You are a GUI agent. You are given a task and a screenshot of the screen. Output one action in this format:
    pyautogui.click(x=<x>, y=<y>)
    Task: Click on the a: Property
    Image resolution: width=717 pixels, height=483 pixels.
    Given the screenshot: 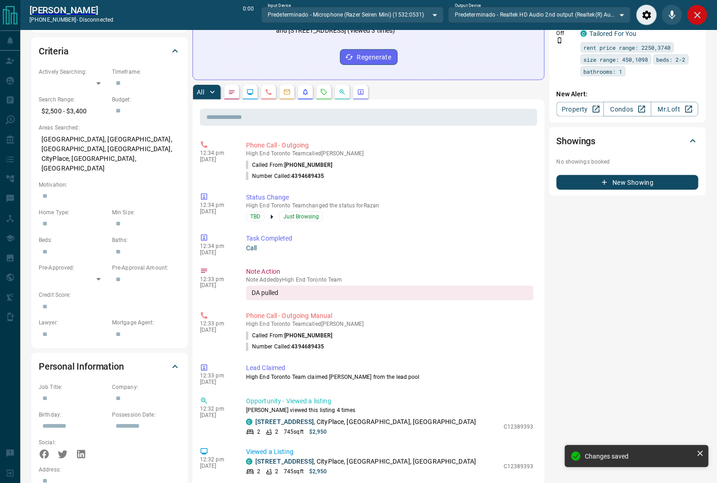 What is the action you would take?
    pyautogui.click(x=580, y=109)
    